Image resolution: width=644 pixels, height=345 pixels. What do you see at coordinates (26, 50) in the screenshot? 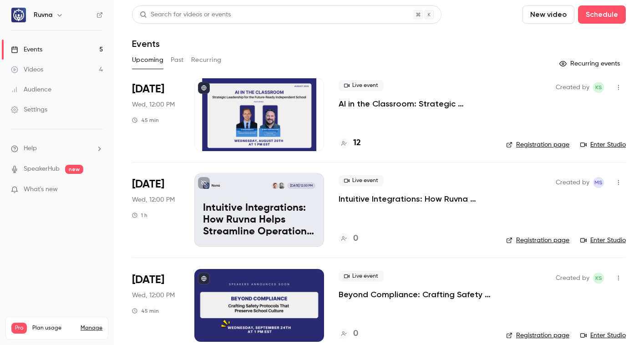
I see `div: Events` at bounding box center [26, 50].